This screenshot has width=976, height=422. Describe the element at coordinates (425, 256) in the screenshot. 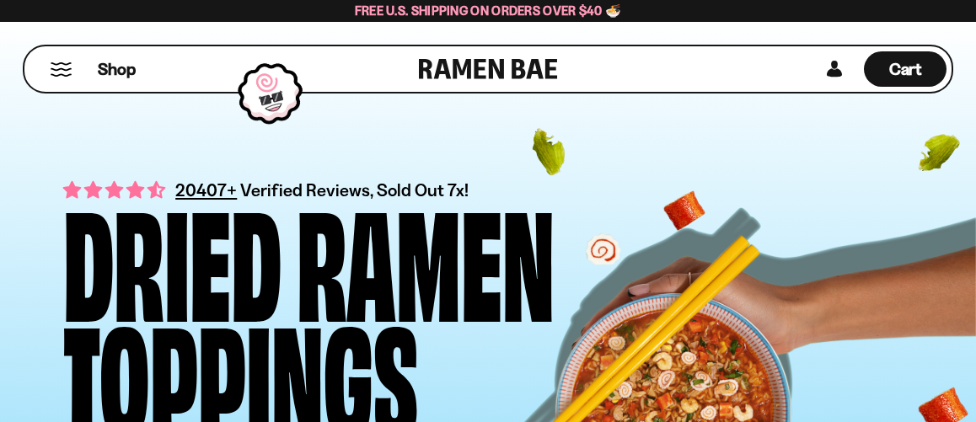

I see `div: Ramen` at that location.